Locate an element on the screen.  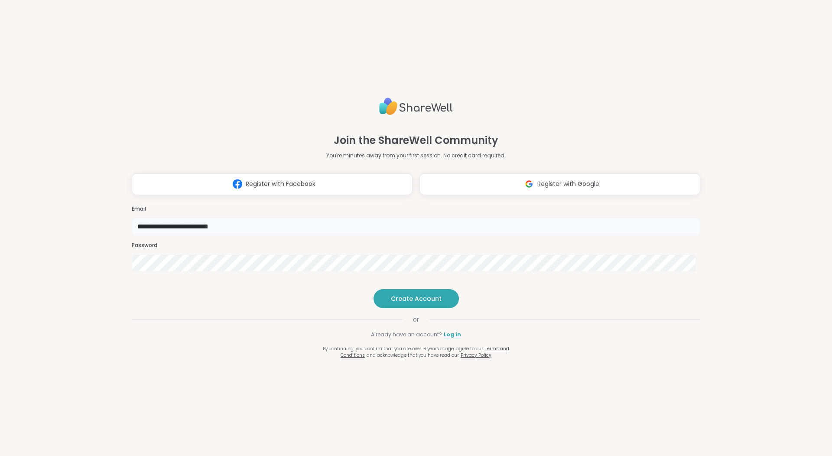
span: By continuing, you confirm that you are over 18 years of age, agree to our is located at coordinates (403, 349).